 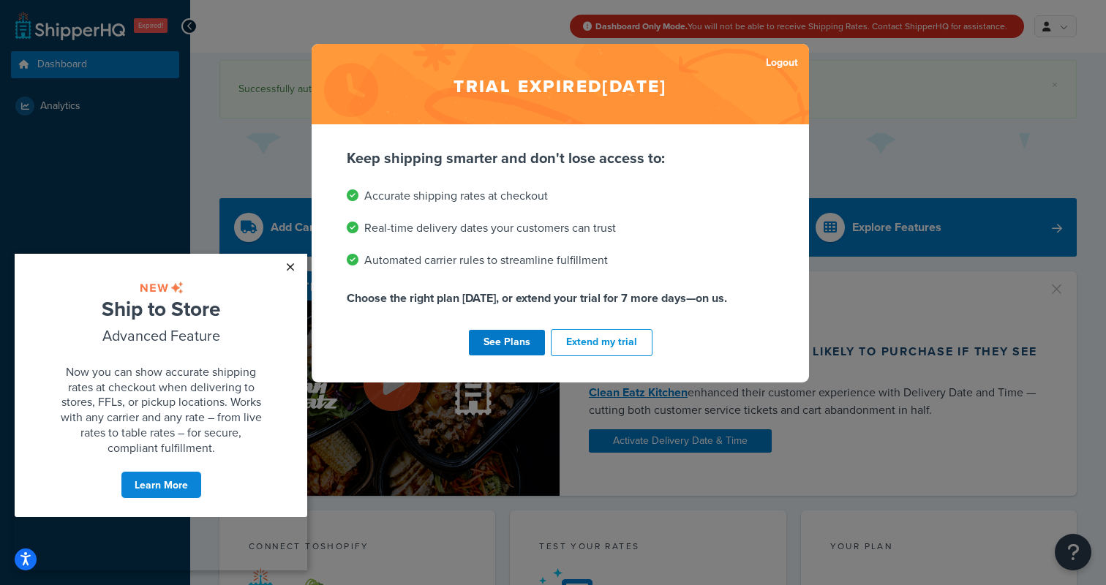 I want to click on a: Logout, so click(x=782, y=63).